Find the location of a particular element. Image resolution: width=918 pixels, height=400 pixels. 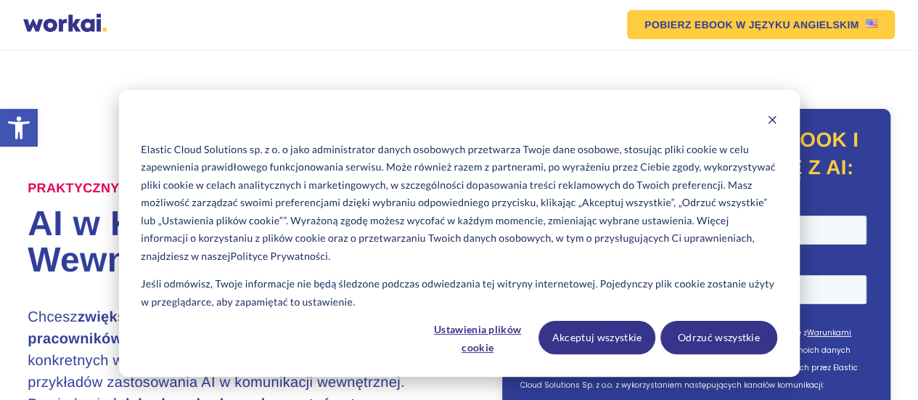

button: Dismiss cookie banner is located at coordinates (772, 121).